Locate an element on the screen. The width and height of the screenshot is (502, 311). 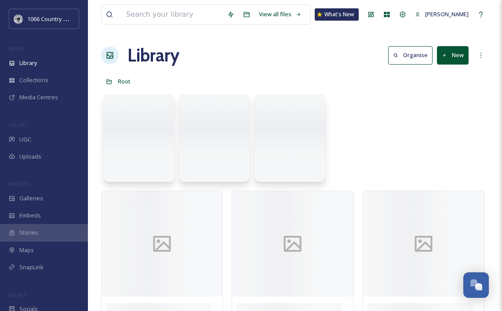
h1: Library is located at coordinates (154, 55).